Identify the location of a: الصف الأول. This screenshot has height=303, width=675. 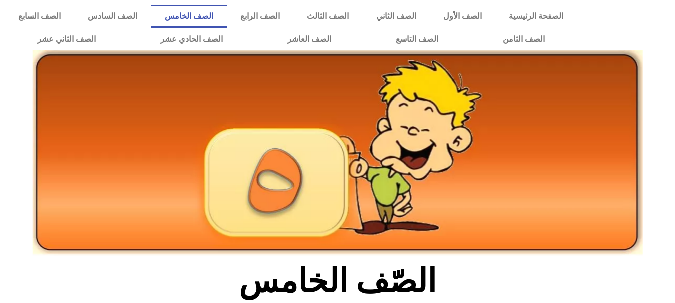
(462, 16).